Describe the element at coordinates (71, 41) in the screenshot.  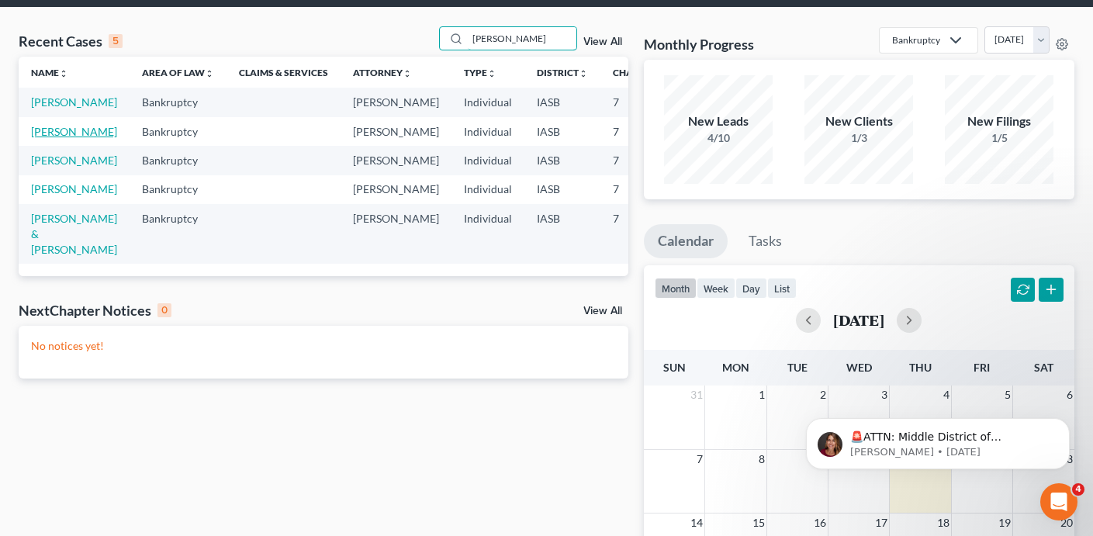
I see `div: Recent Cases` at that location.